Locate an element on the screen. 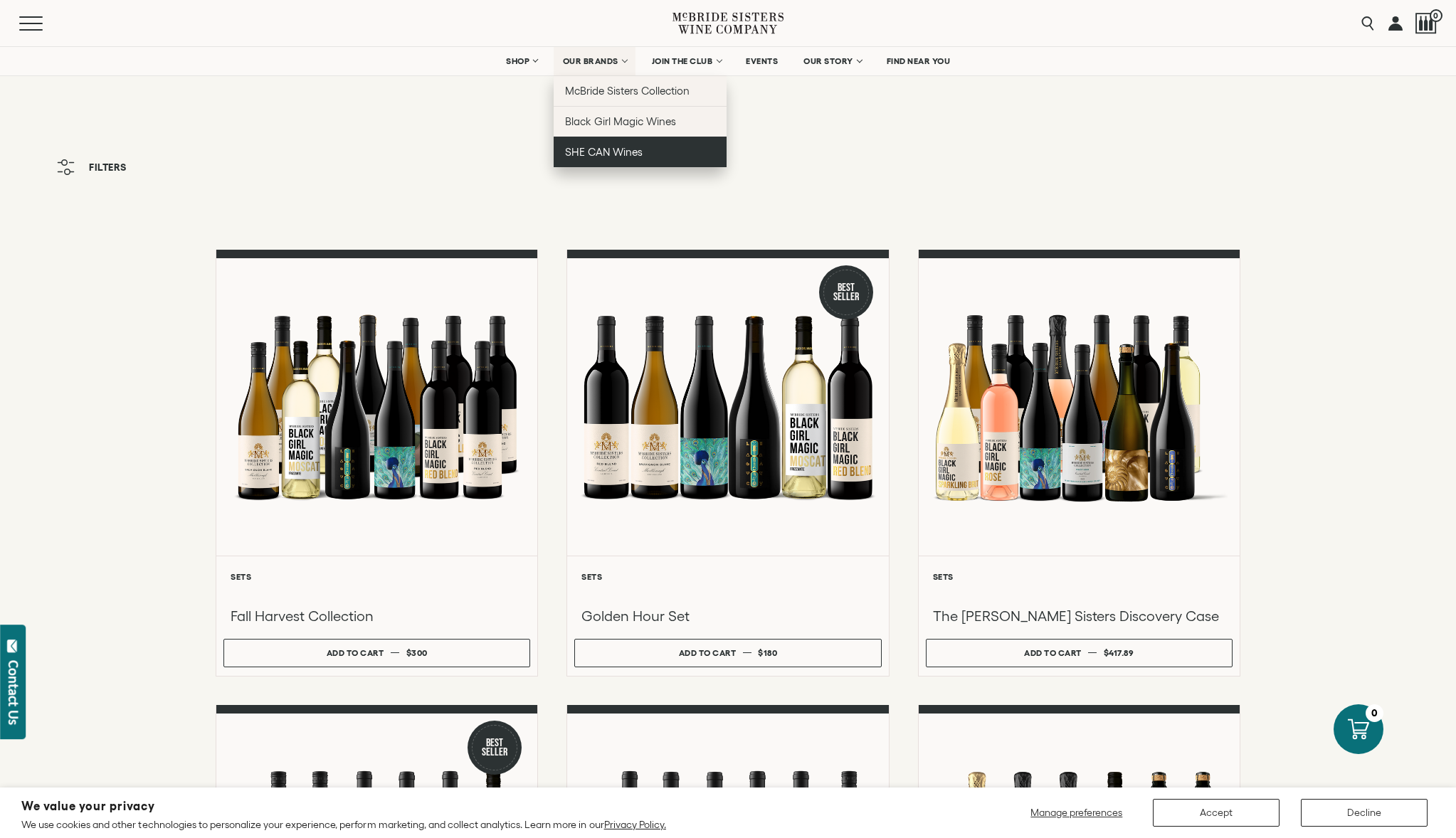 This screenshot has width=1456, height=838. h3: Fall Harvest Collection is located at coordinates (376, 616).